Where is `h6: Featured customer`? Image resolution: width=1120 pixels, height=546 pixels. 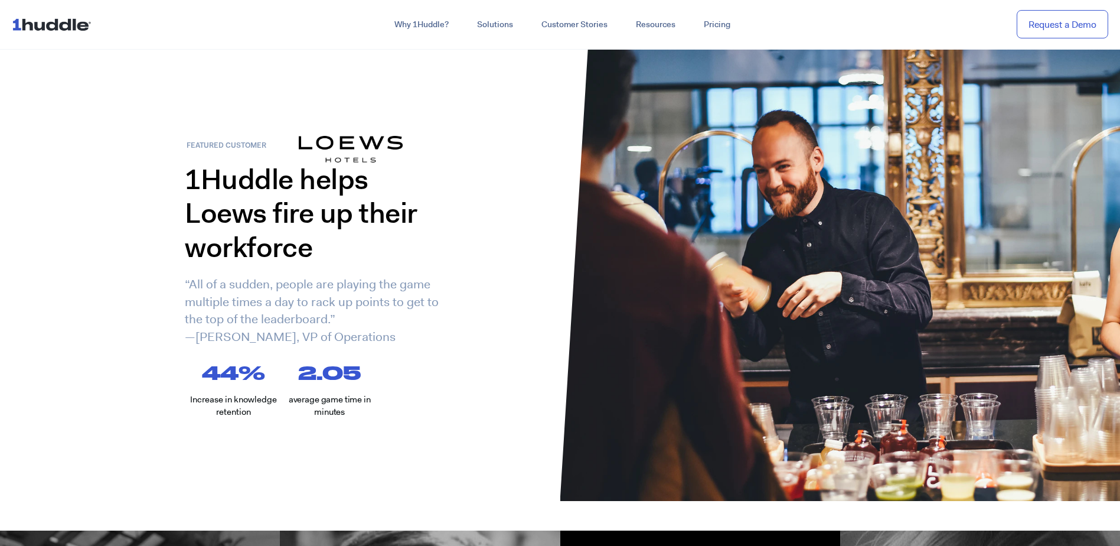
h6: Featured customer is located at coordinates (243, 146).